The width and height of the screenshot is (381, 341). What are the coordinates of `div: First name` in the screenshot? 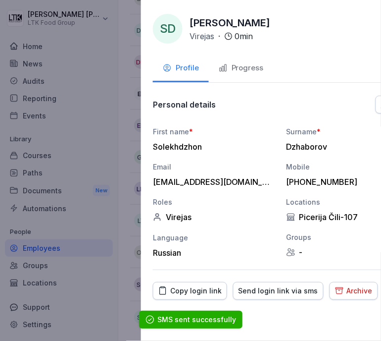 It's located at (215, 131).